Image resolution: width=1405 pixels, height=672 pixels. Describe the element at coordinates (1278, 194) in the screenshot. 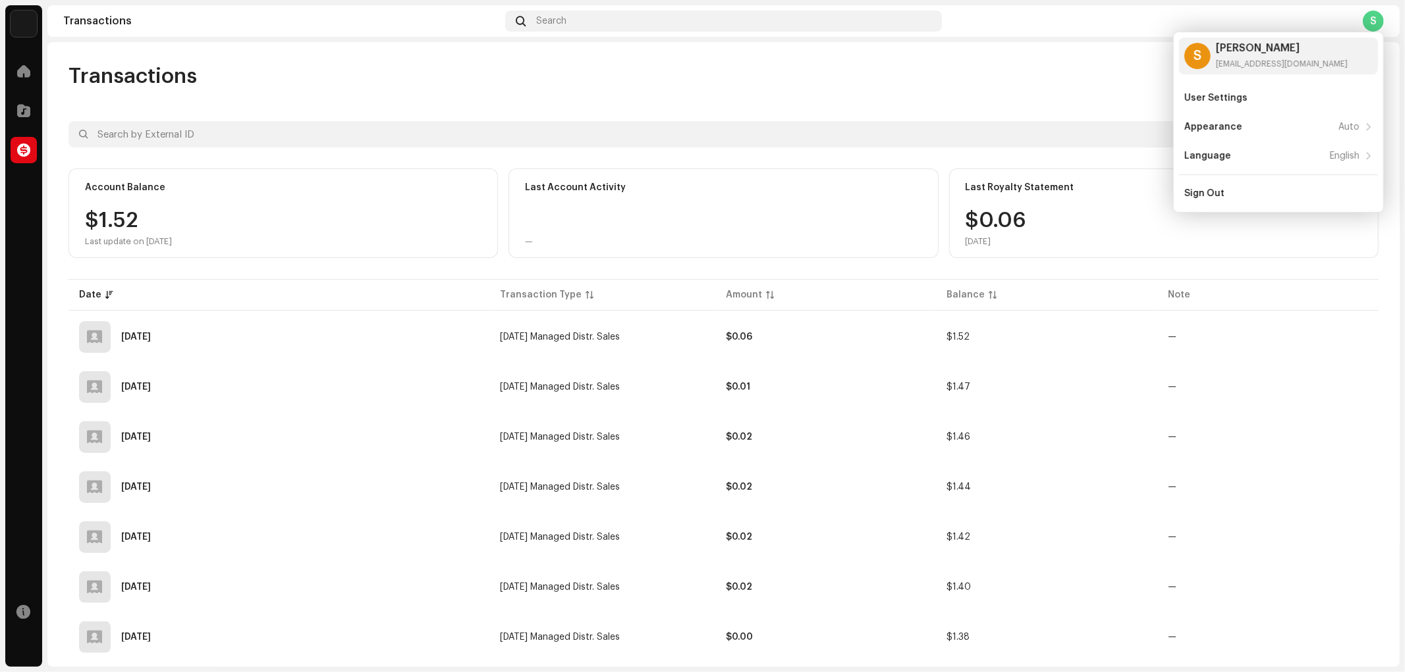

I see `re-m-nav-item: Sign Out` at that location.